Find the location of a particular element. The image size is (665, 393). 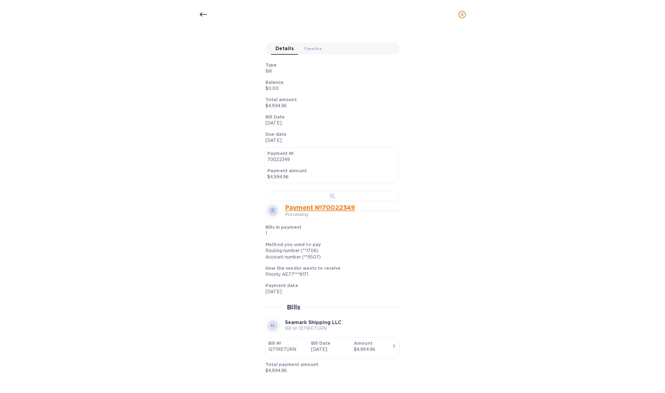

b: Payment amount is located at coordinates (287, 171).